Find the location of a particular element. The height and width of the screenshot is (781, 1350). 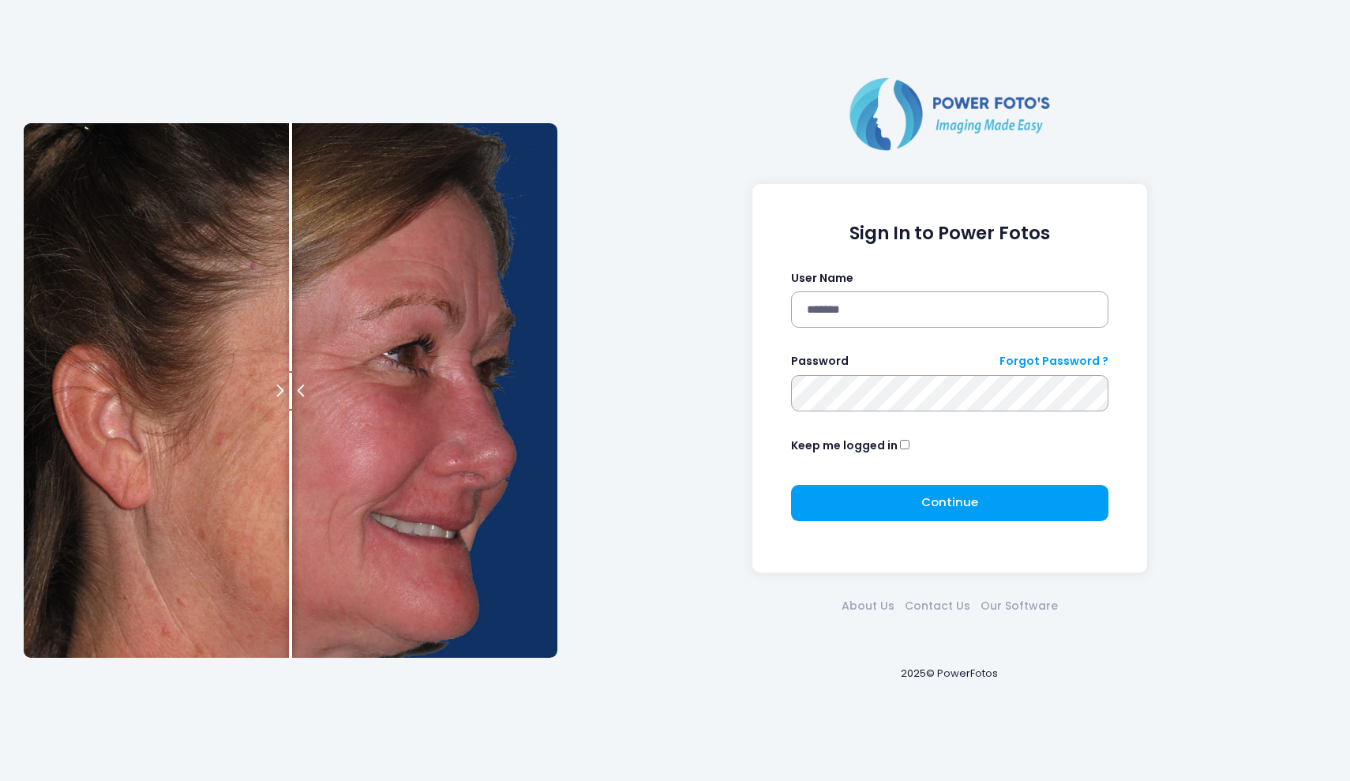

h1: Sign In to Power Fotos is located at coordinates (950, 233).